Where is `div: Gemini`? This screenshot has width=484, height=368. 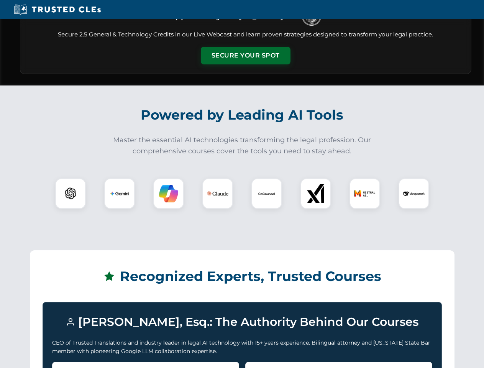
div: Gemini is located at coordinates (120, 194).